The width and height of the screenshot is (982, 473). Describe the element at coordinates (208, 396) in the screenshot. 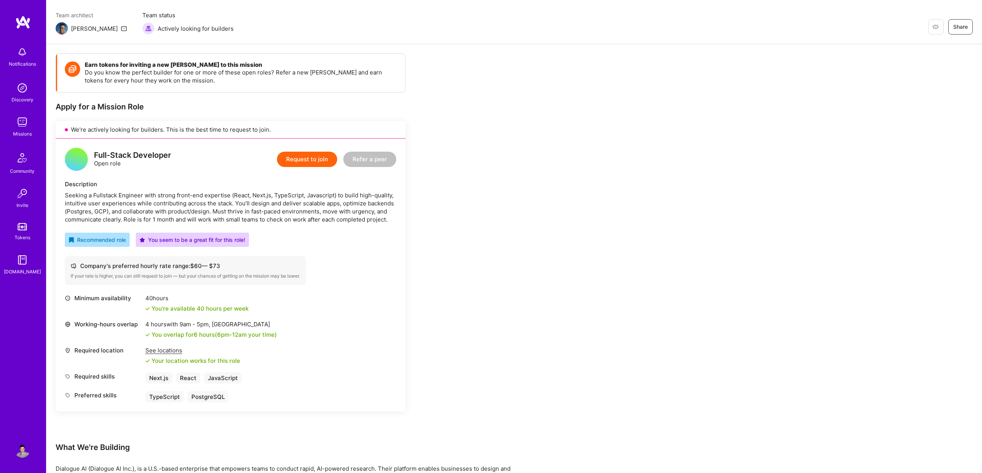

I see `div: PostgreSQL` at that location.